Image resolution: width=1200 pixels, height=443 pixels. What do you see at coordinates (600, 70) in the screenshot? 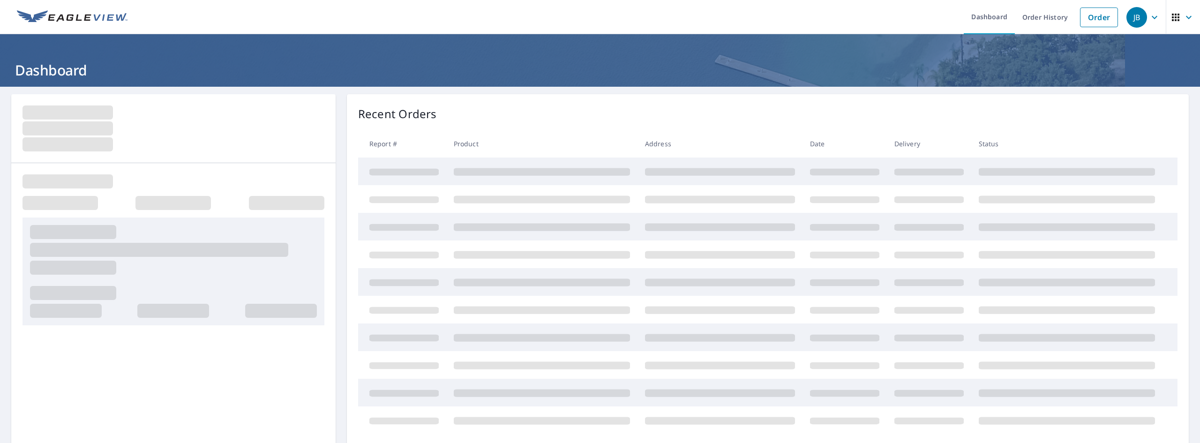
I see `h1: Dashboard` at bounding box center [600, 70].